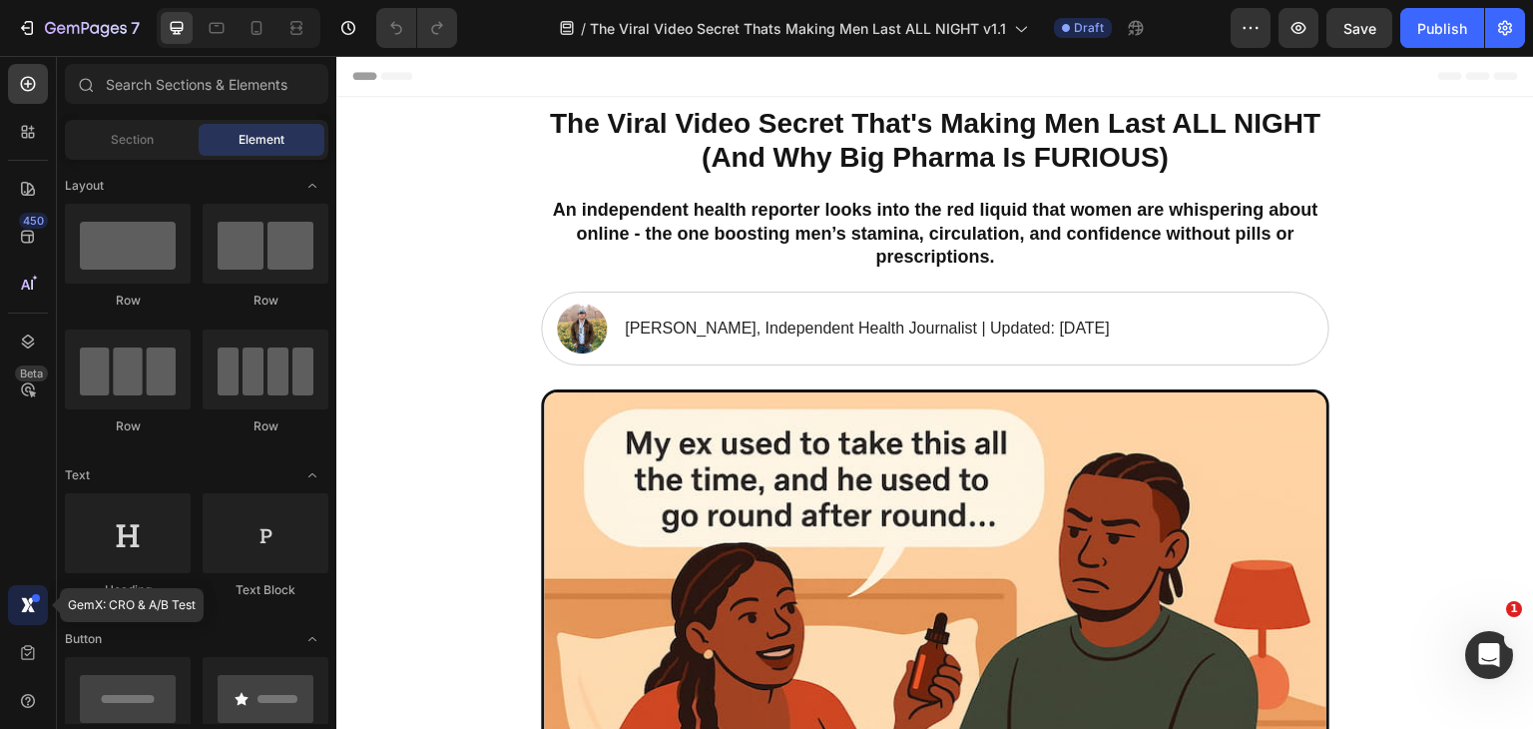  I want to click on div: Text Block, so click(266, 590).